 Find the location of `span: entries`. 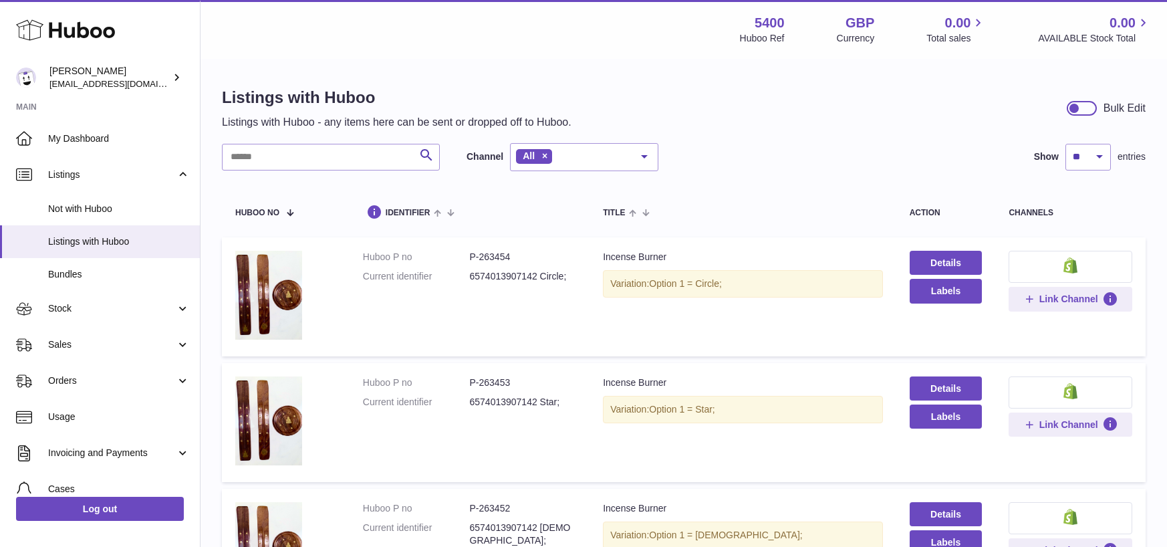

span: entries is located at coordinates (1132, 156).